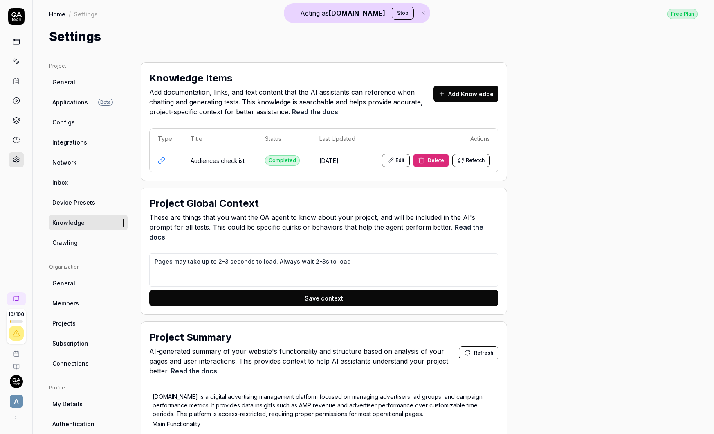 The width and height of the screenshot is (714, 434). I want to click on a: Crawling, so click(88, 242).